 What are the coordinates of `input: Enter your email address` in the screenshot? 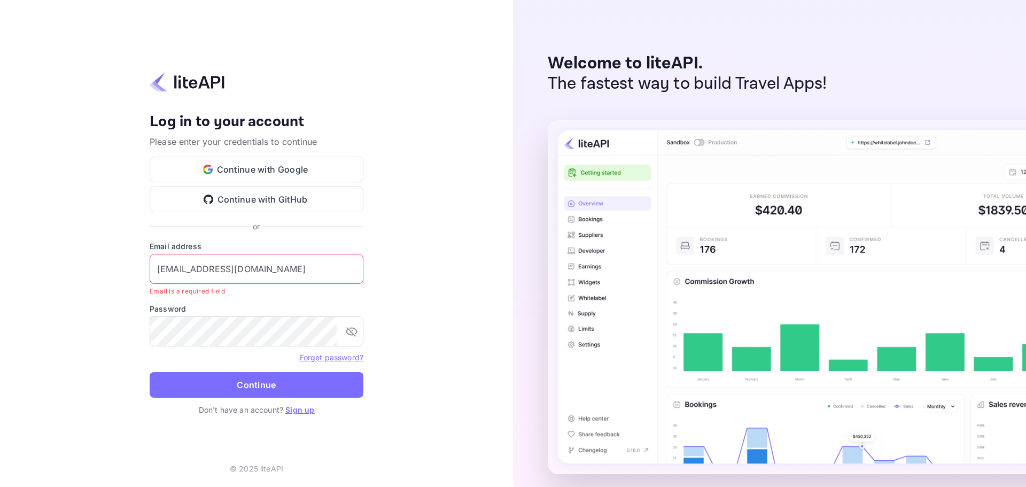 It's located at (257, 269).